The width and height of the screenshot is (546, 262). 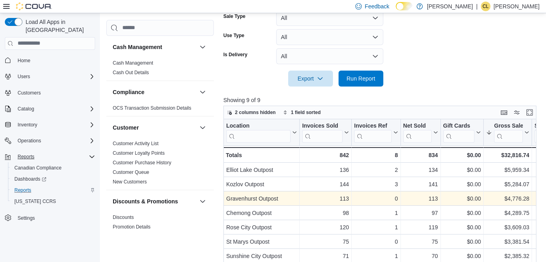 I want to click on button: Invoices Sold, so click(x=325, y=132).